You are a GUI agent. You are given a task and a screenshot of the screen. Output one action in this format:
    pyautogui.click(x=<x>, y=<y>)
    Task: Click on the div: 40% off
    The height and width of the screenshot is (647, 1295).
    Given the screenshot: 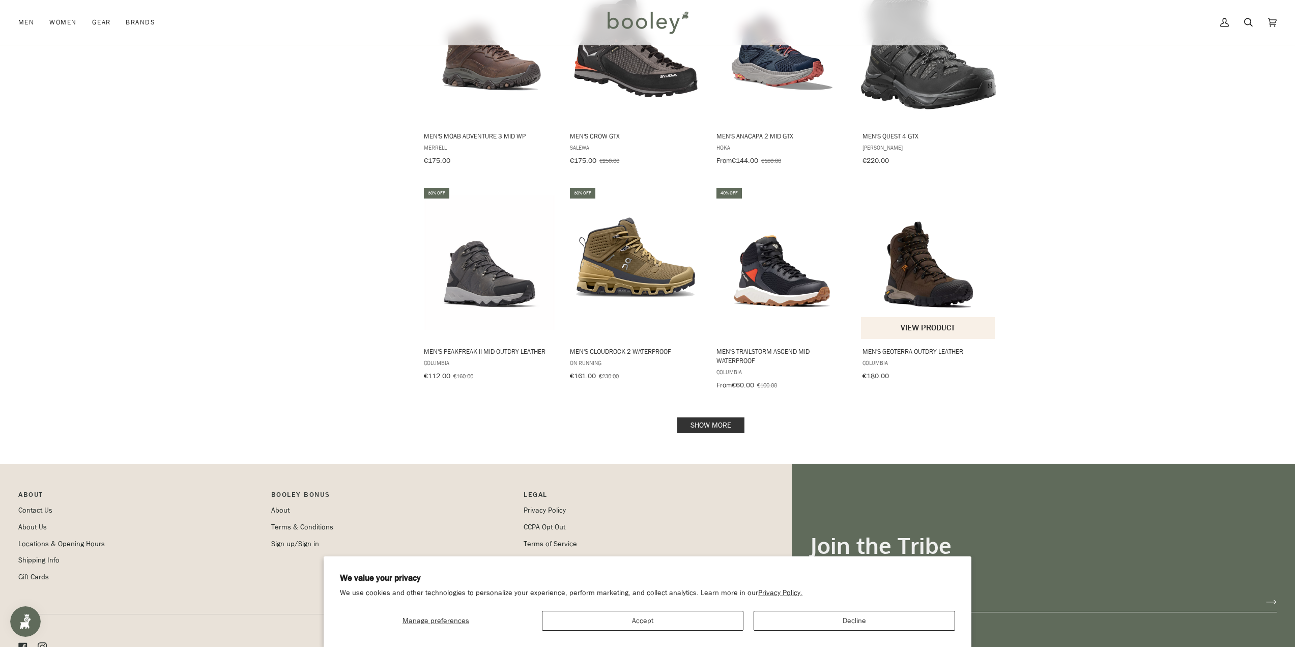 What is the action you would take?
    pyautogui.click(x=729, y=193)
    